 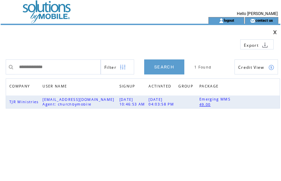 What do you see at coordinates (210, 87) in the screenshot?
I see `a: PACKAGE` at bounding box center [210, 87].